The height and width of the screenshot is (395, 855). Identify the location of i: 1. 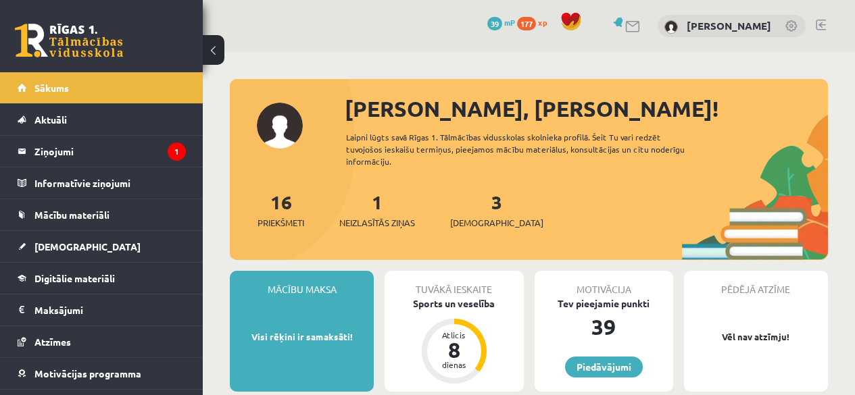
(176, 151).